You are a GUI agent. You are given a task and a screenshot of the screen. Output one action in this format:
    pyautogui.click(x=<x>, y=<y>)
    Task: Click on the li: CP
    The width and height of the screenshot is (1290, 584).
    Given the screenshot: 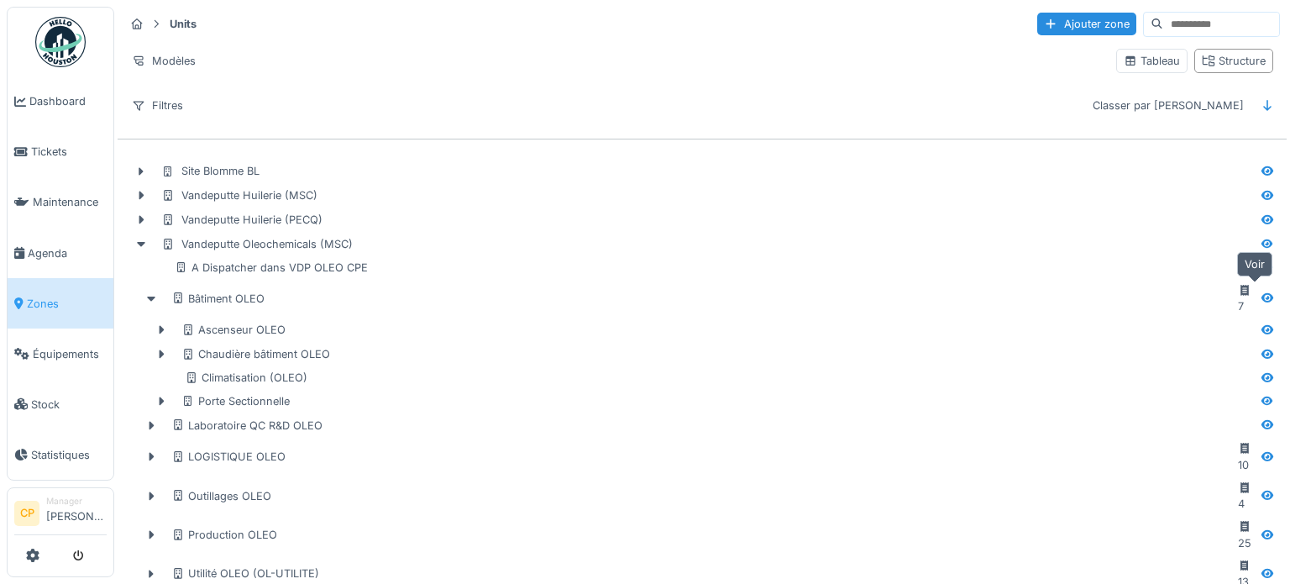 What is the action you would take?
    pyautogui.click(x=27, y=513)
    